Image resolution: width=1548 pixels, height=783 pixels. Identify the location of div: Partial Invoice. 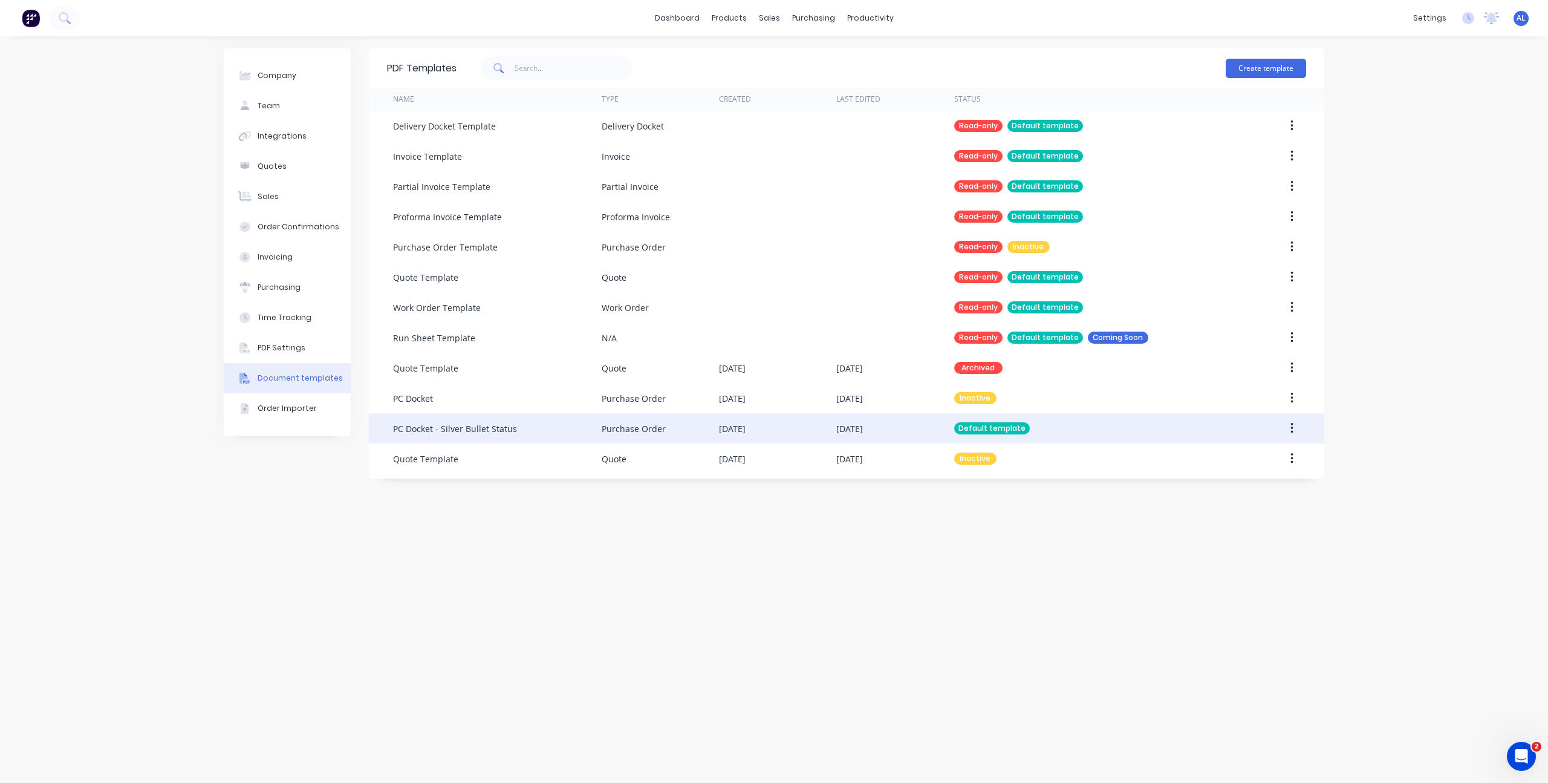
(630, 186).